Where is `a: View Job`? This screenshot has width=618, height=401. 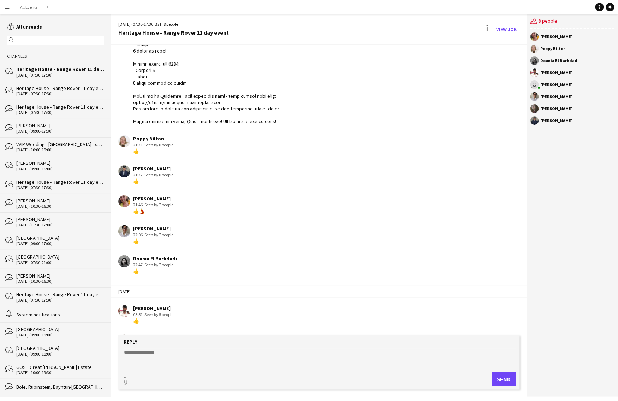 a: View Job is located at coordinates (506, 29).